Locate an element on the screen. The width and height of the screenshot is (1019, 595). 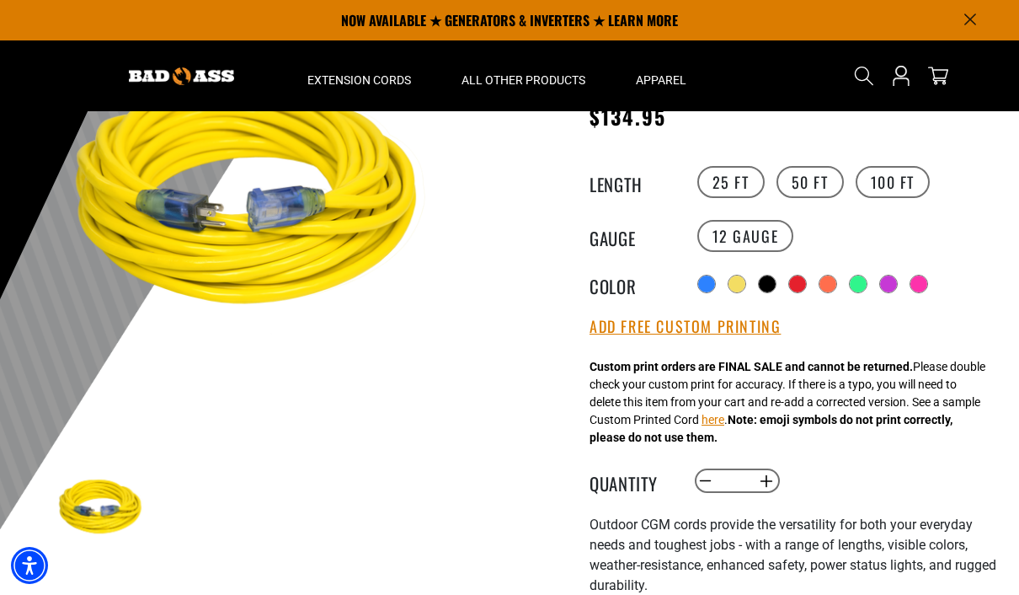
img: Bad Ass Extension Cords is located at coordinates (181, 76).